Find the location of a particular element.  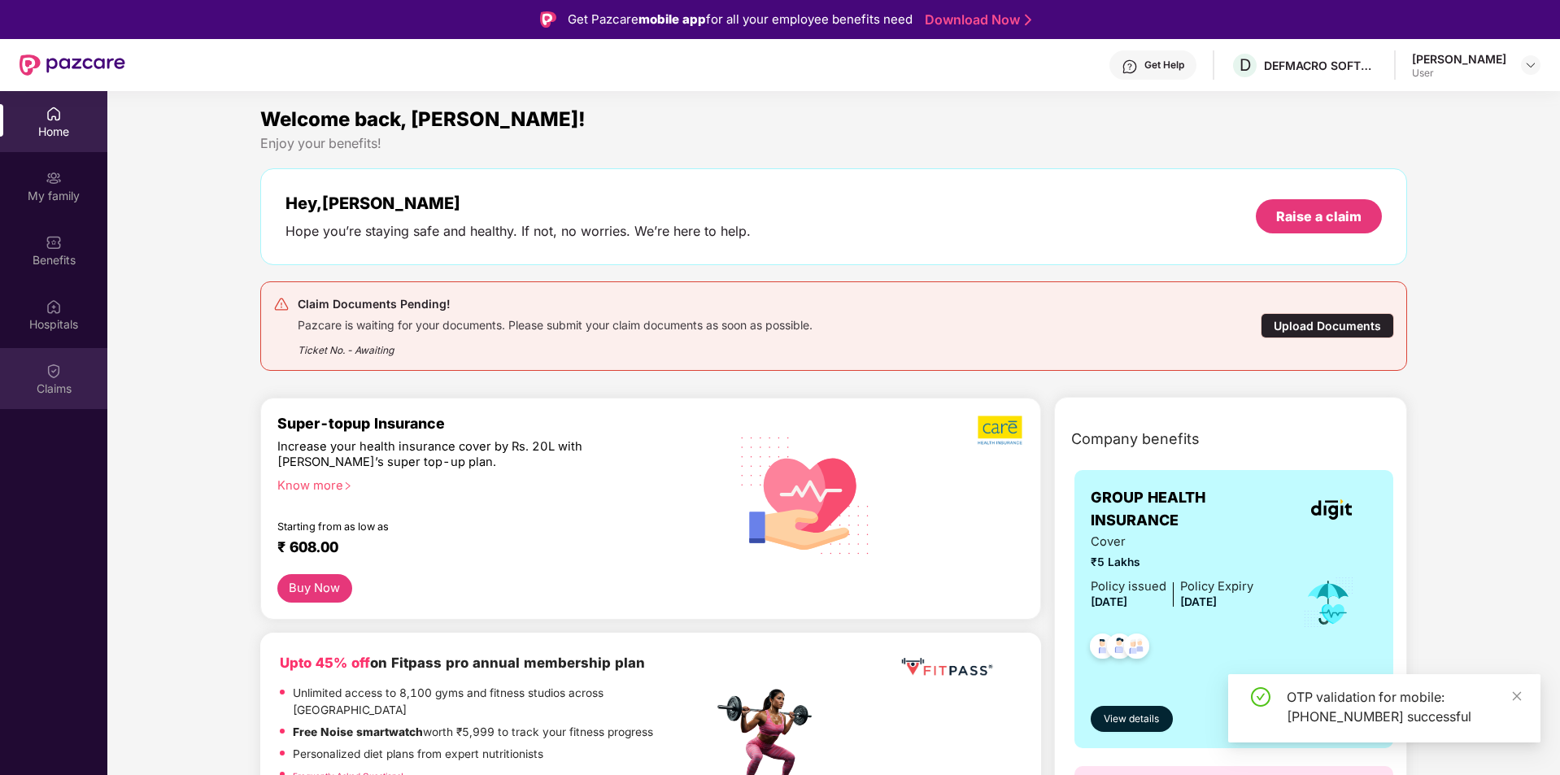

div: Claim Documents Pending! is located at coordinates (555, 304).